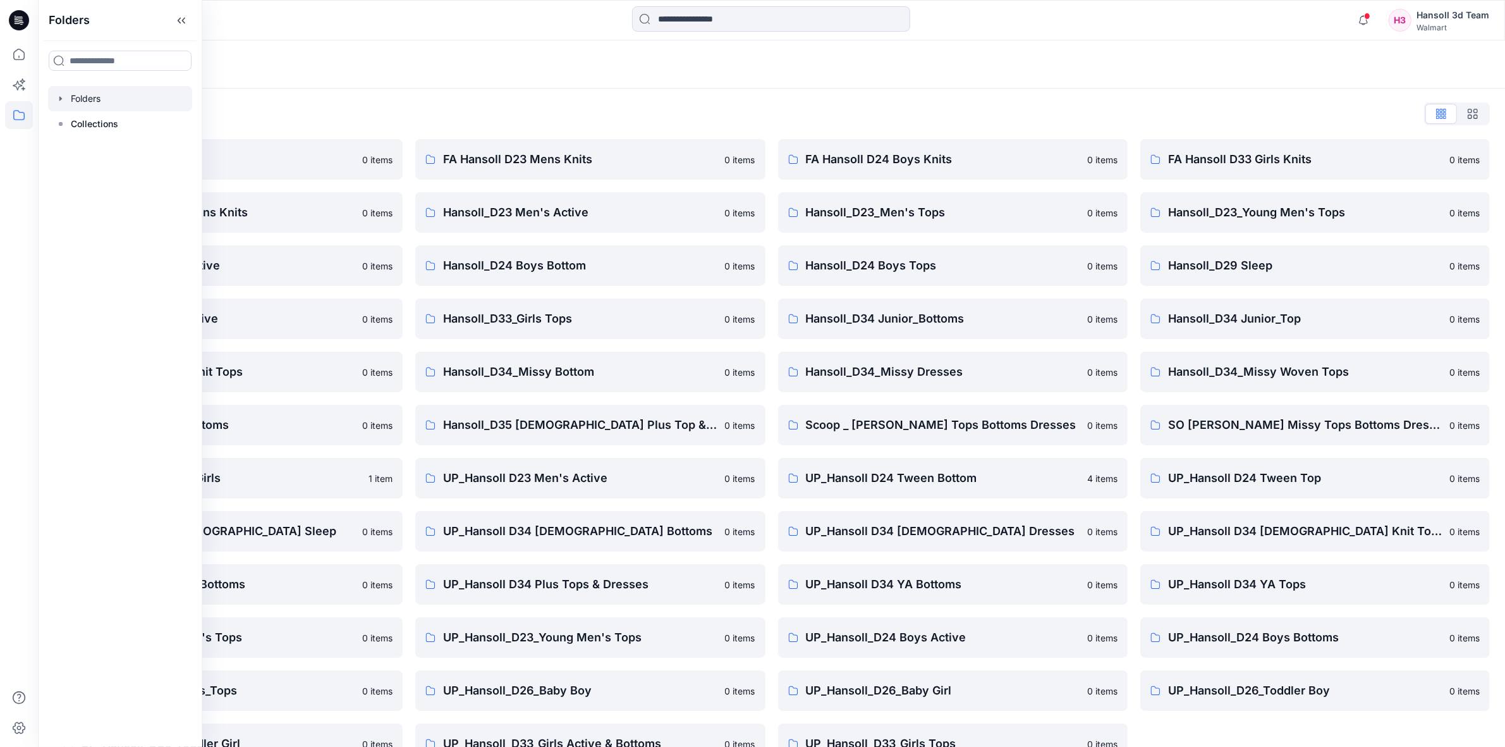  I want to click on p: UP_Hansoll_D26_Baby Boy, so click(580, 690).